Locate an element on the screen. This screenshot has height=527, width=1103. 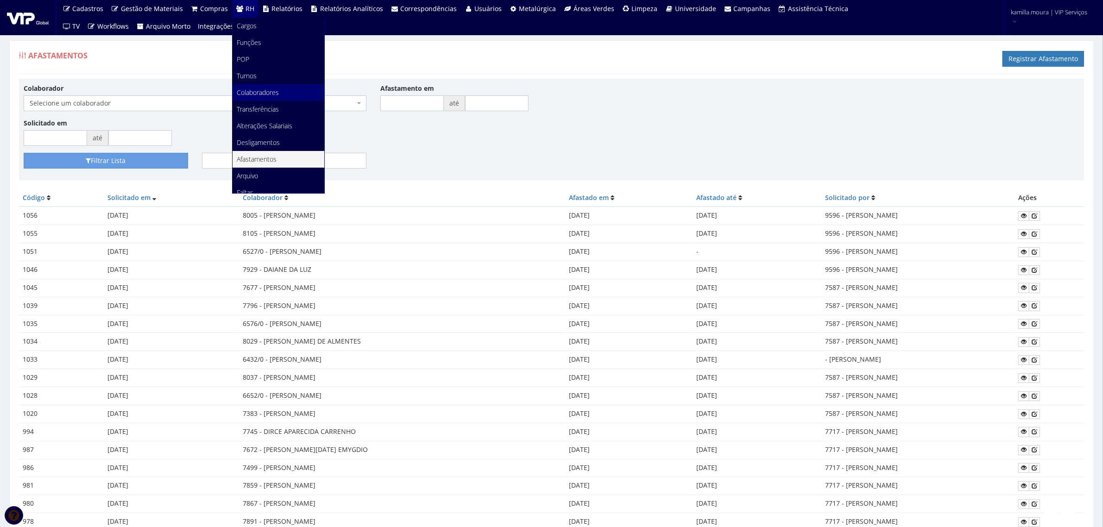
a: Afastado até is located at coordinates (717, 197).